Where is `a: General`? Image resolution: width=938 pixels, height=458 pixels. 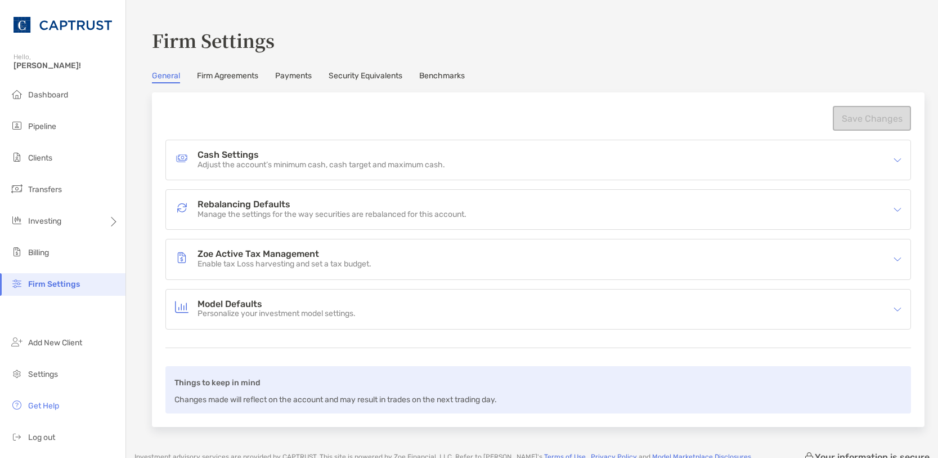 a: General is located at coordinates (166, 77).